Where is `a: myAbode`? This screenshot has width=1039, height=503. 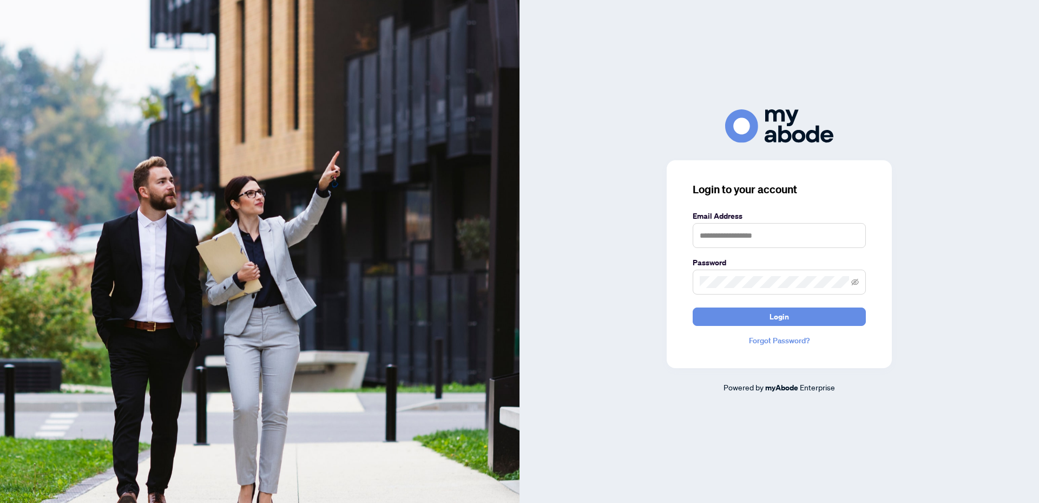
a: myAbode is located at coordinates (782, 388).